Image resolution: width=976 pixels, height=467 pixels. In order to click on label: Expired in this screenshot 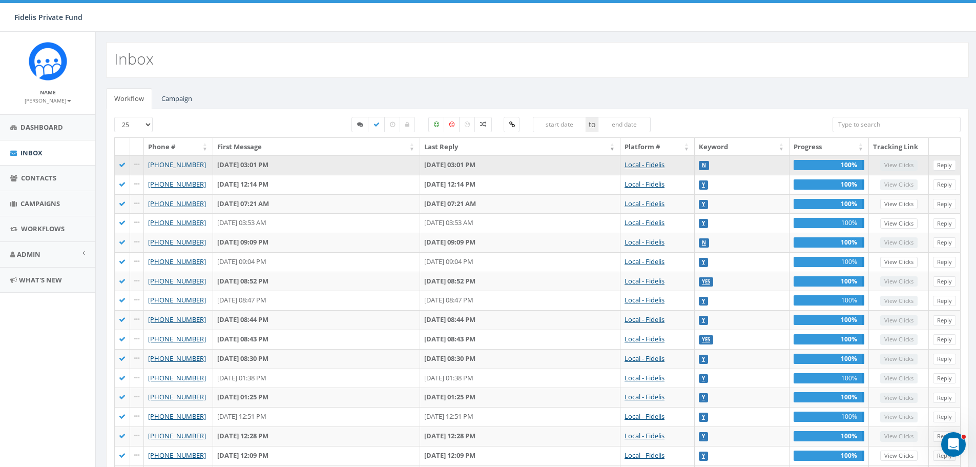, I will do `click(392, 124)`.